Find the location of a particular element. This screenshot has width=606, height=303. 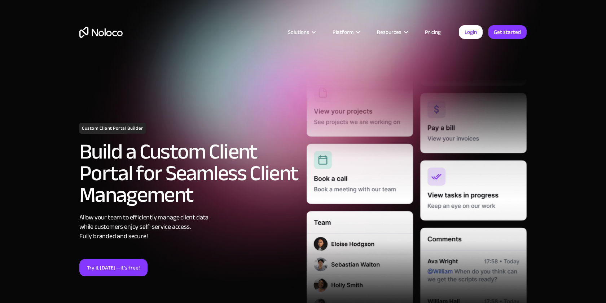

div: Allow your team to efficiently manage client data while customers enjoy self-service access. Full... is located at coordinates (189, 227).